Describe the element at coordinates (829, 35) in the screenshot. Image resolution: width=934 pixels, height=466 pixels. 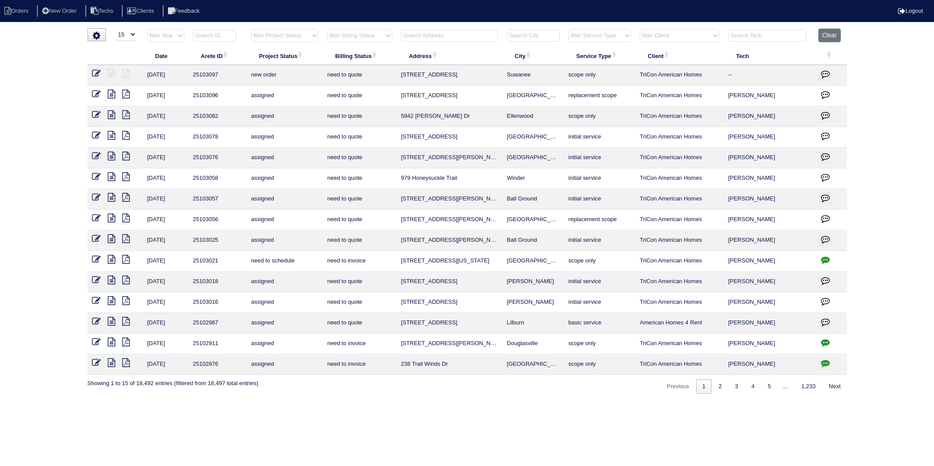
I see `button: Clear` at that location.